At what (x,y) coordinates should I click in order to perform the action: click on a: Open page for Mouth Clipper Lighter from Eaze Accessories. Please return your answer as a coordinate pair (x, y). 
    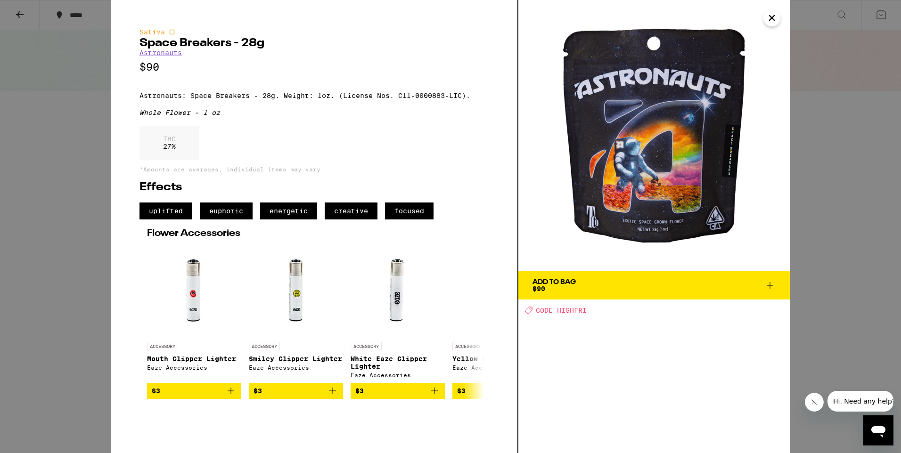
    Looking at the image, I should click on (194, 313).